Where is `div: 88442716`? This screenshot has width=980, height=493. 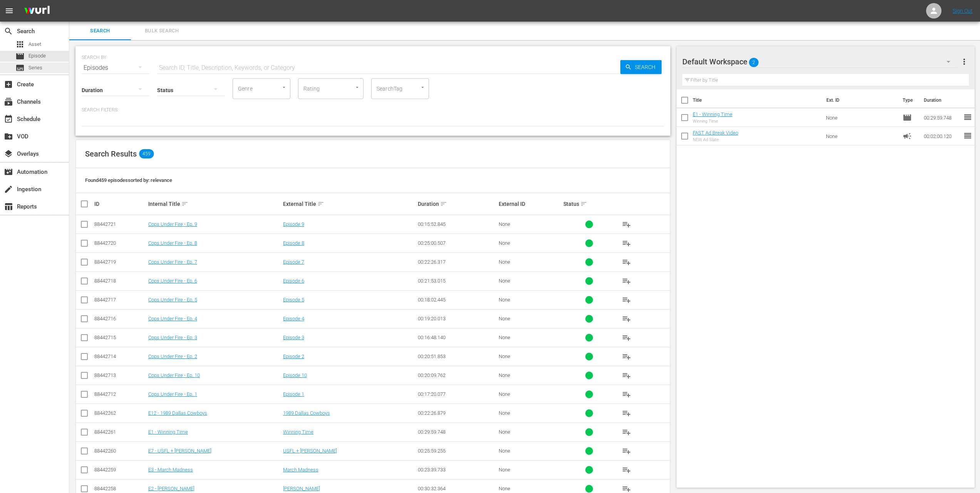 div: 88442716 is located at coordinates (120, 318).